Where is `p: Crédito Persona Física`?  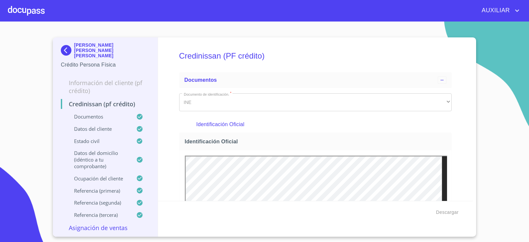 p: Crédito Persona Física is located at coordinates (105, 65).